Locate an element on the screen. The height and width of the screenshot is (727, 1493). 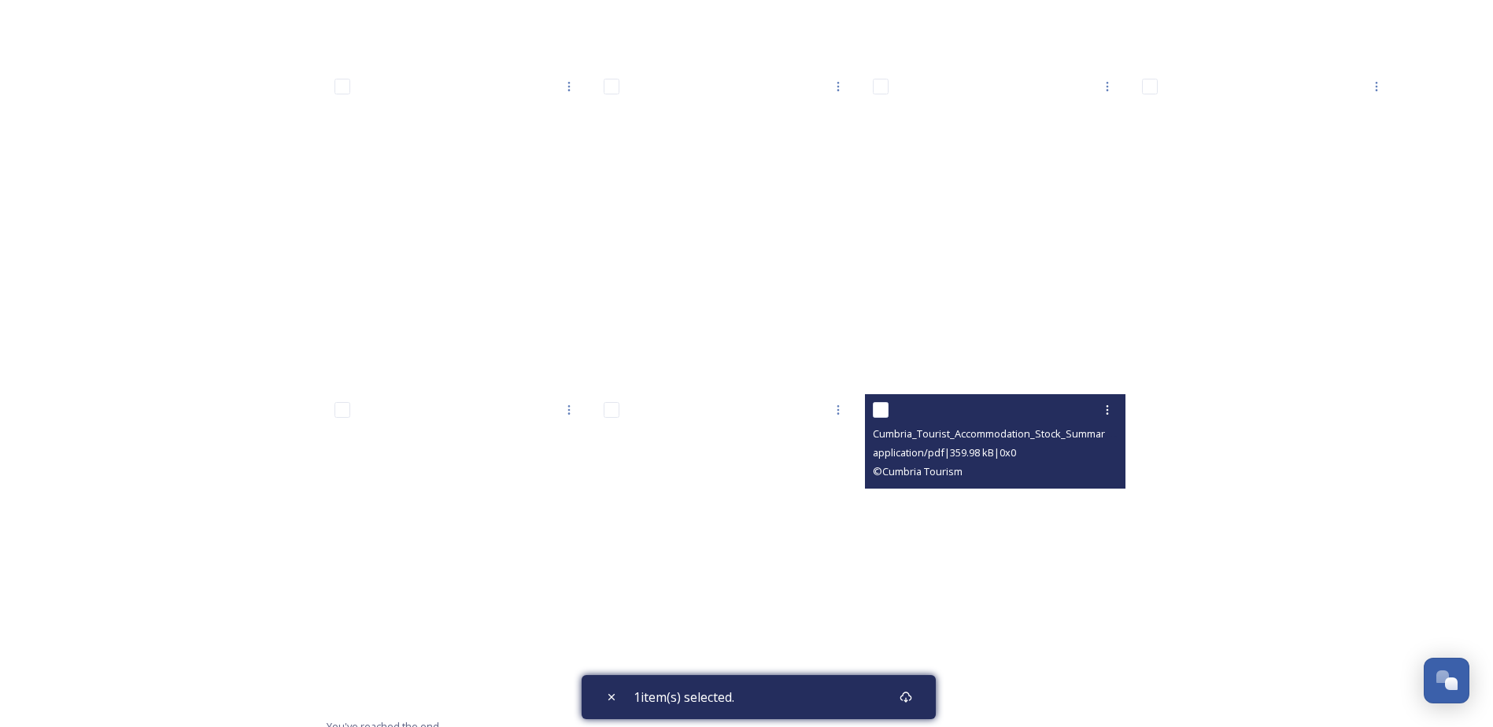
span: Cumbria_Tourist_Accommodation_Stock_Summary_2023.pdf is located at coordinates (1013, 433).